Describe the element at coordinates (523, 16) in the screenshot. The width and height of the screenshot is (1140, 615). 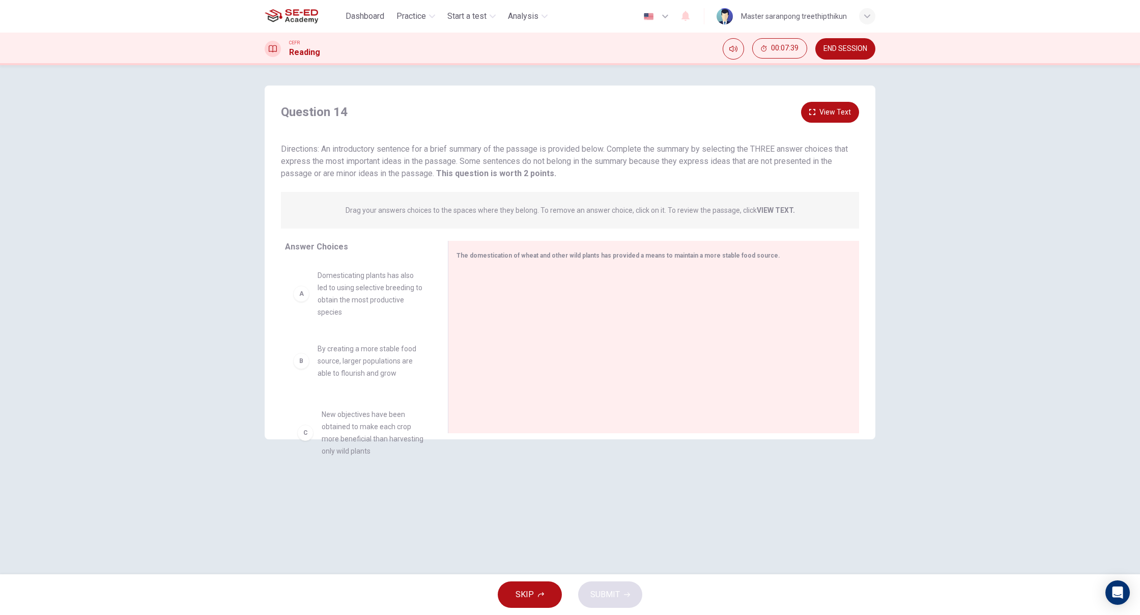
I see `span: Analysis` at that location.